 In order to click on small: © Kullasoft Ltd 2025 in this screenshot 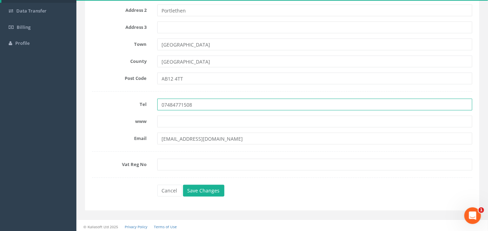, I will do `click(101, 227)`.